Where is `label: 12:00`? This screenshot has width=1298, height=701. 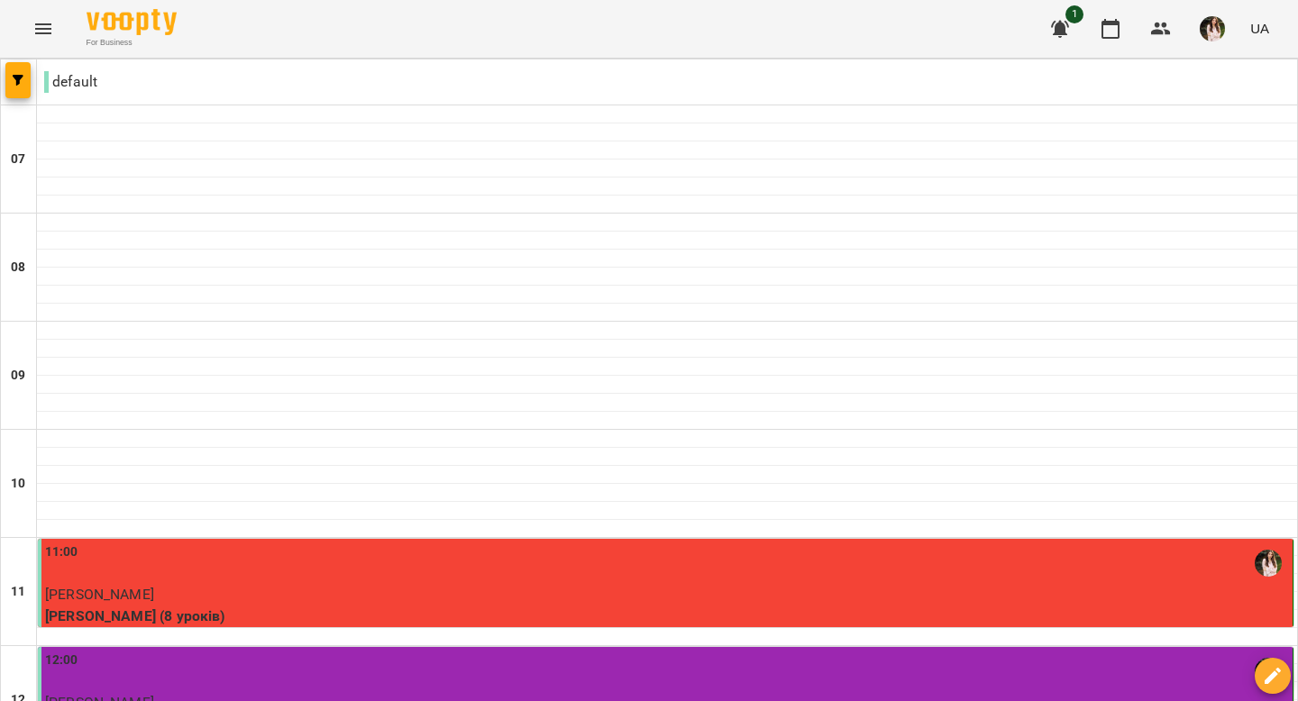 label: 12:00 is located at coordinates (61, 661).